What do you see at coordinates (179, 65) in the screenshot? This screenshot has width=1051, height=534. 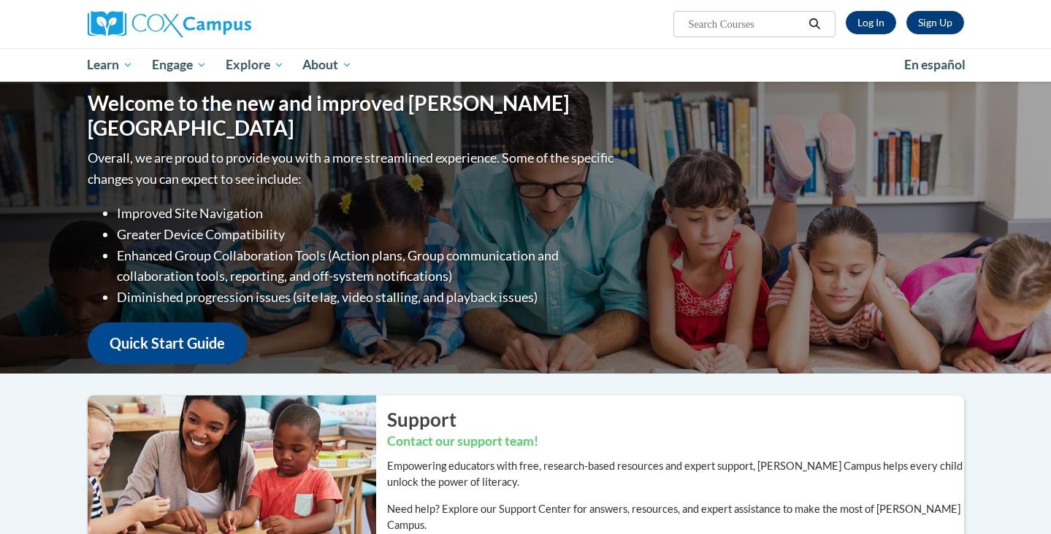 I see `a: Engage` at bounding box center [179, 65].